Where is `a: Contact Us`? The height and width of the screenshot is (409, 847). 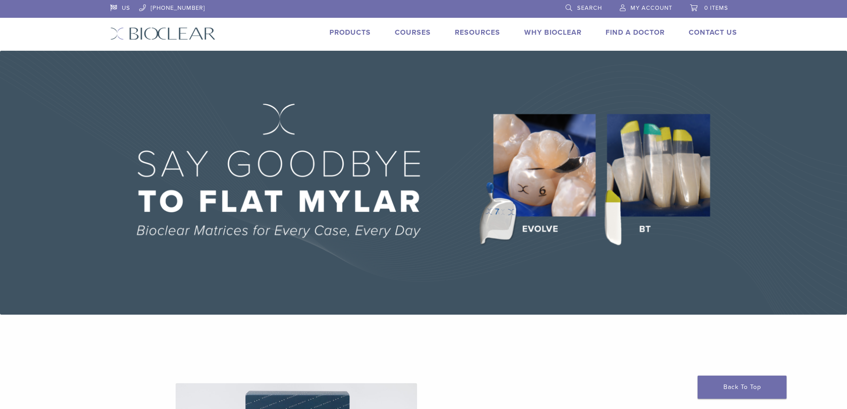 a: Contact Us is located at coordinates (713, 32).